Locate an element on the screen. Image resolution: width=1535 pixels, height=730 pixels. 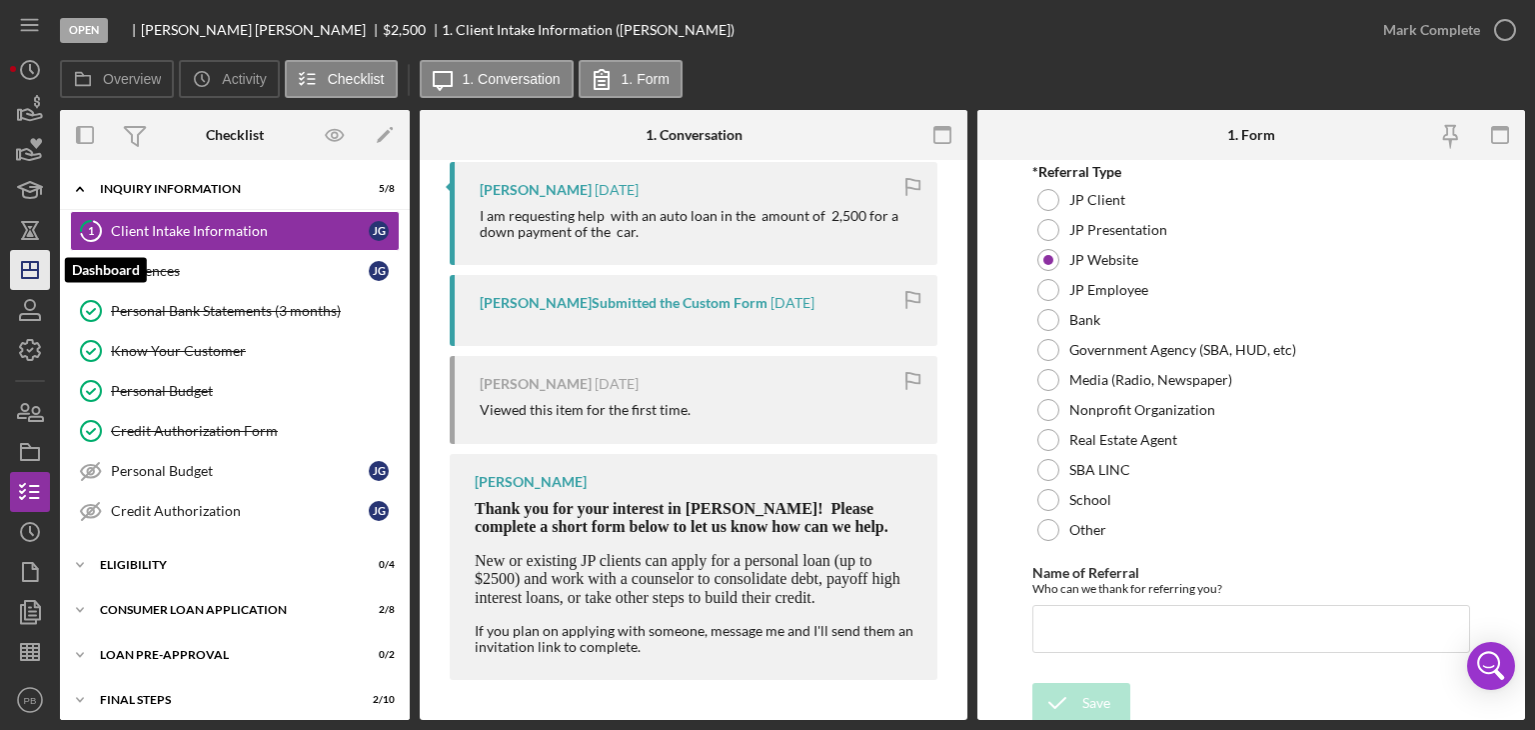
a: Personal Budget is located at coordinates (235, 391).